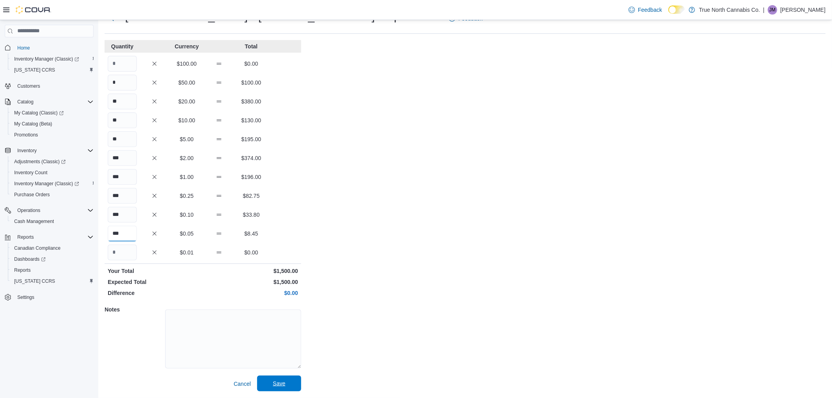 The image size is (832, 398). What do you see at coordinates (49, 181) in the screenshot?
I see `nav: Complex example` at bounding box center [49, 181].